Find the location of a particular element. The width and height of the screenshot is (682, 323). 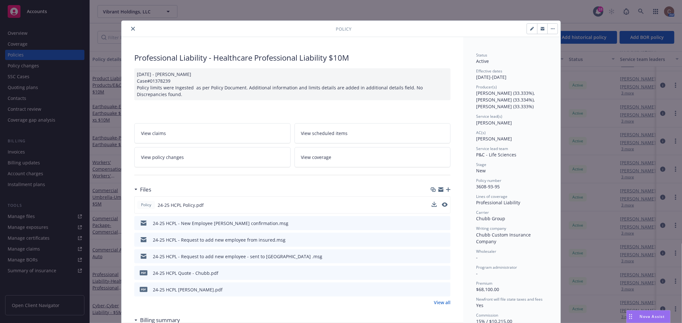

div: 24-25 HCPL - Request to add new employee from insured.msg is located at coordinates (219, 240).